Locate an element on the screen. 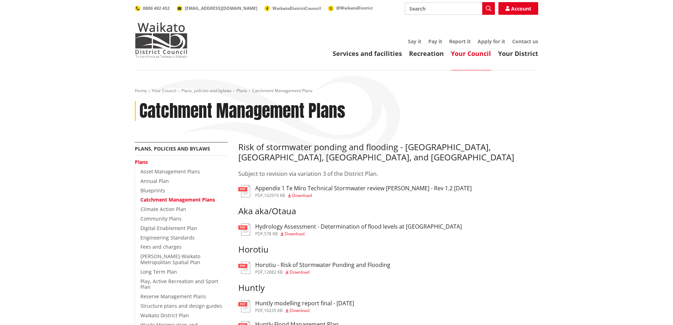 Image resolution: width=673 pixels, height=325 pixels. a: Waikato District Plan is located at coordinates (165, 315).